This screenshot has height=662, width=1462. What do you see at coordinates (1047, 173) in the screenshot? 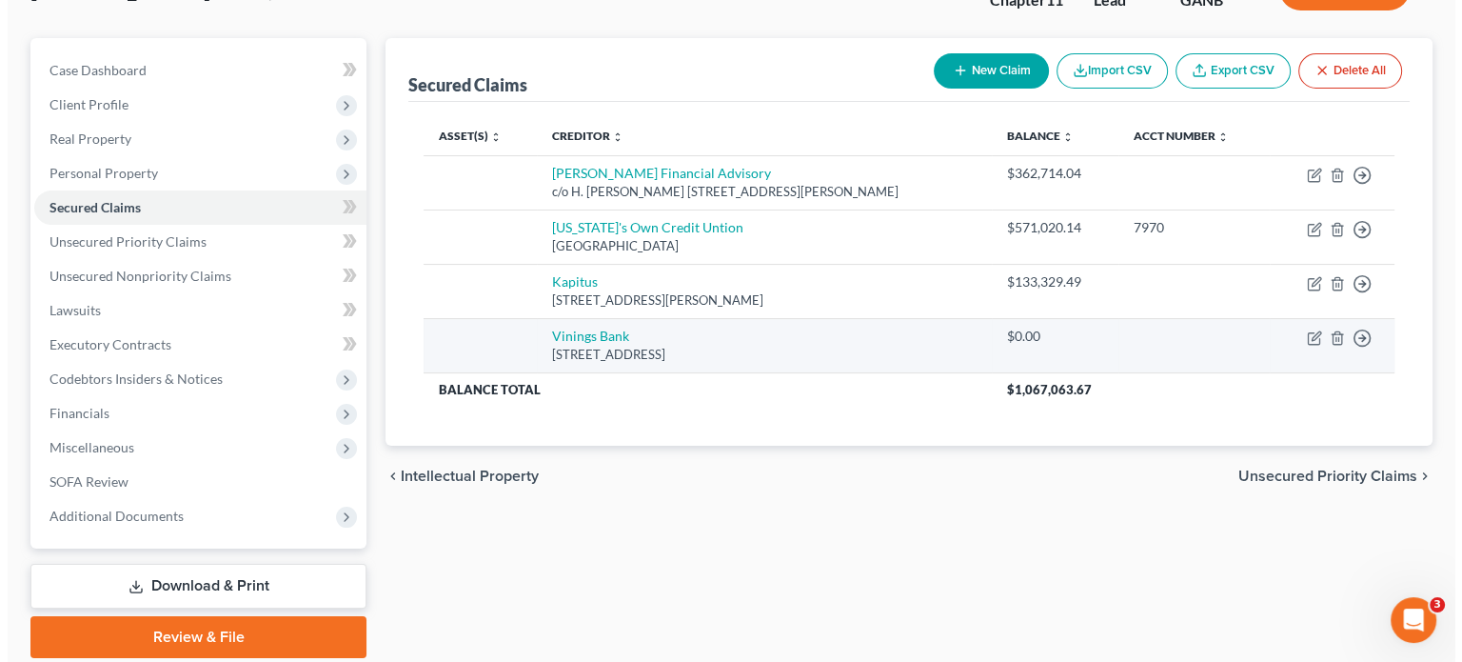
I see `div: $362,714.04` at bounding box center [1047, 173].